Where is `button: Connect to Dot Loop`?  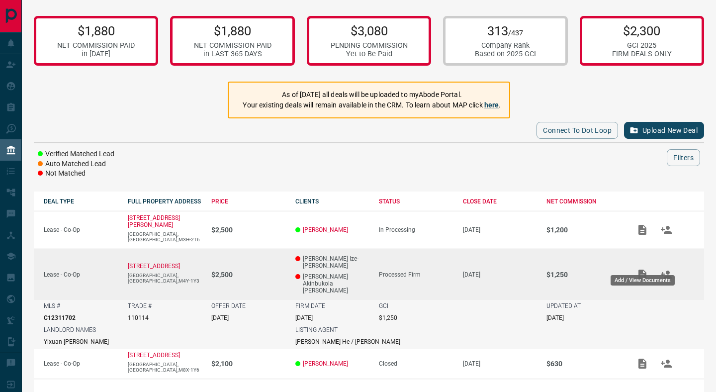
button: Connect to Dot Loop is located at coordinates (577, 130).